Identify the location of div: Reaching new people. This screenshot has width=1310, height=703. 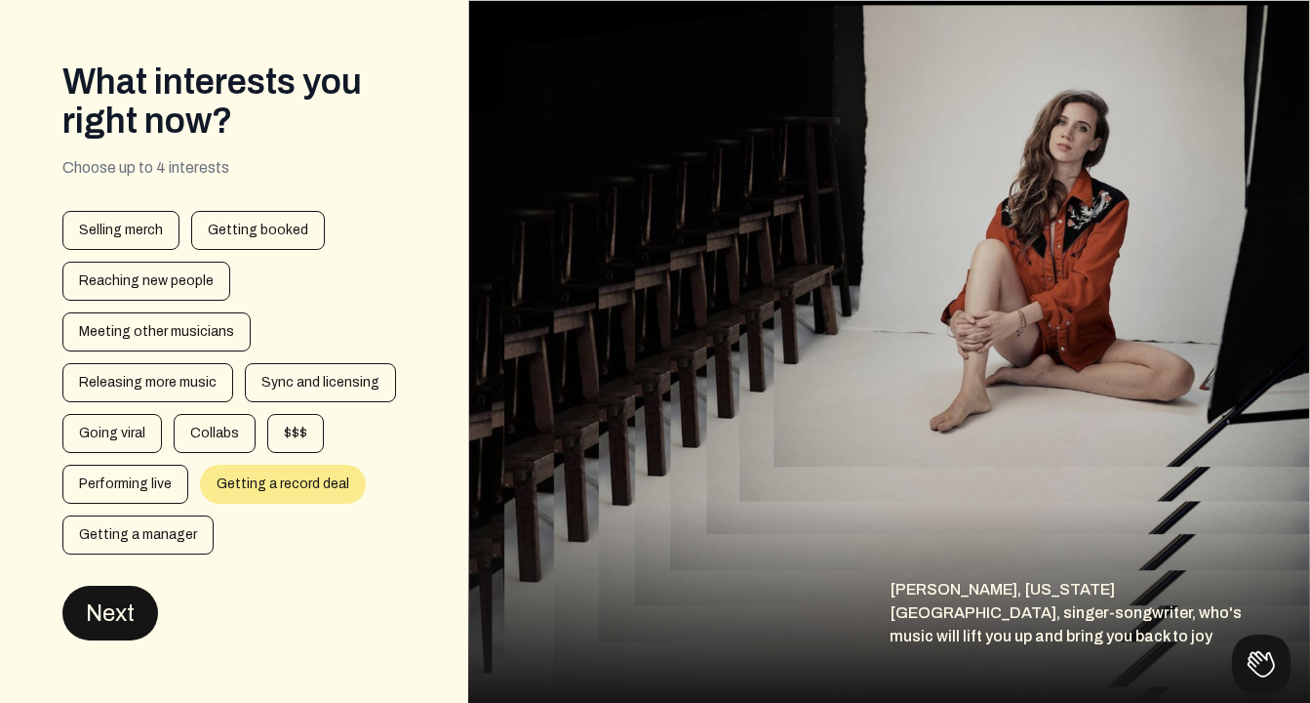
(146, 281).